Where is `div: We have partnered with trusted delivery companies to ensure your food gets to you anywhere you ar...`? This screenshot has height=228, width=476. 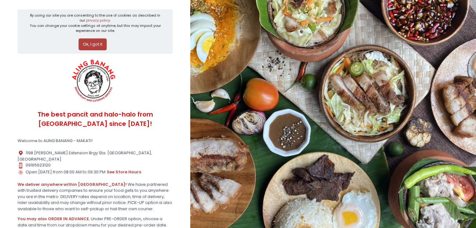
div: We have partnered with trusted delivery companies to ensure your food gets to you anywhere you ar... is located at coordinates (95, 197).